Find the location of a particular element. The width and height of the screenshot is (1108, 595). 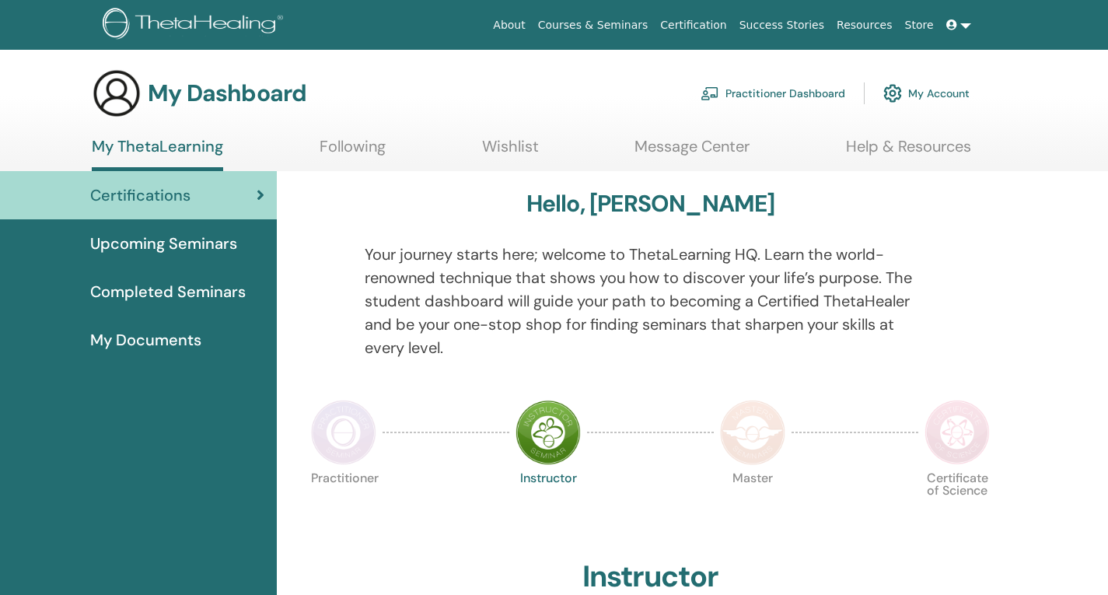

img: Certificate of Science is located at coordinates (958, 432).